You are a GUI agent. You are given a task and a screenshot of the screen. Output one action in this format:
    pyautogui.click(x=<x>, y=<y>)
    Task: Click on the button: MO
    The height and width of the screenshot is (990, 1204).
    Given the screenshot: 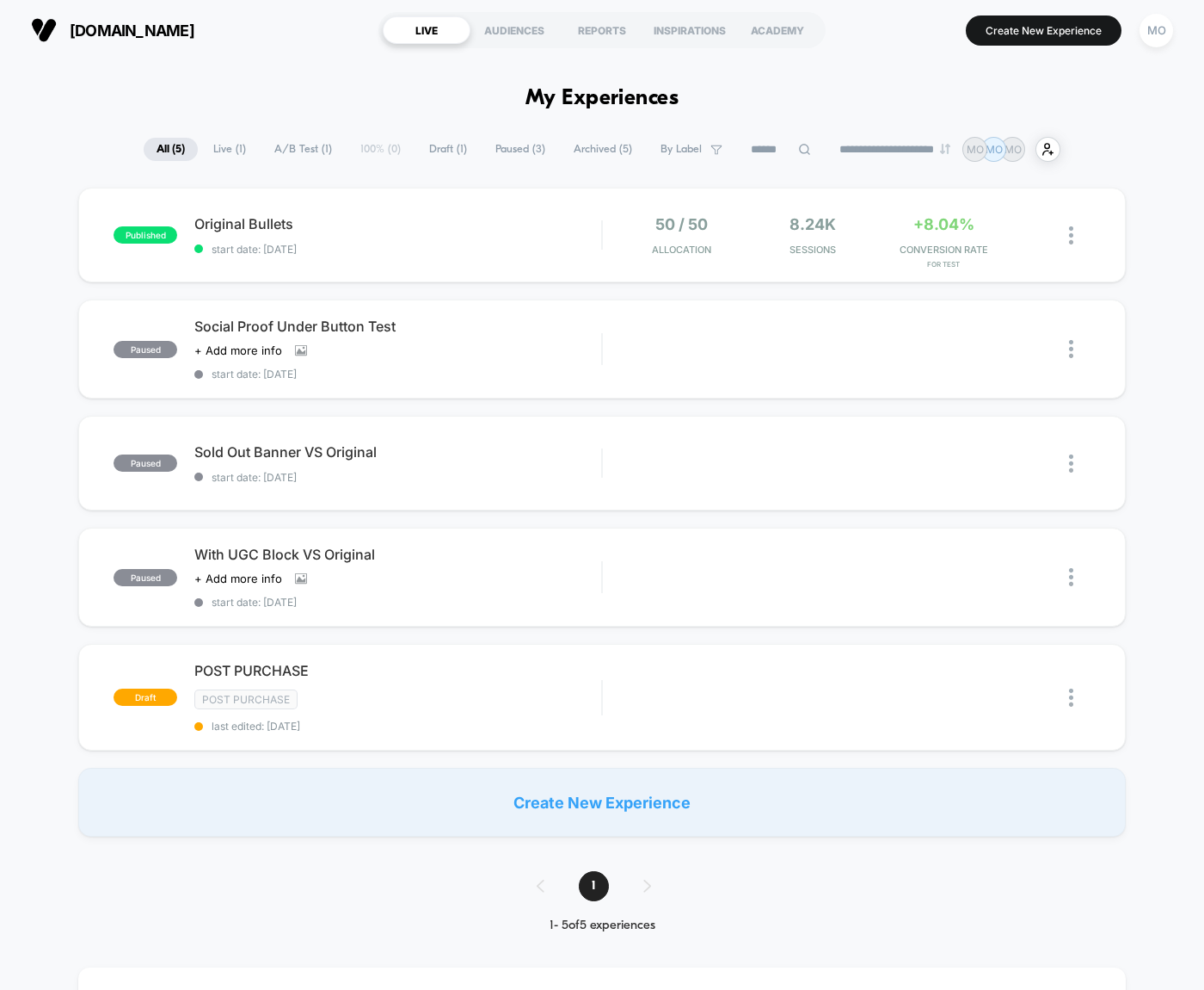 What is the action you would take?
    pyautogui.click(x=1156, y=30)
    